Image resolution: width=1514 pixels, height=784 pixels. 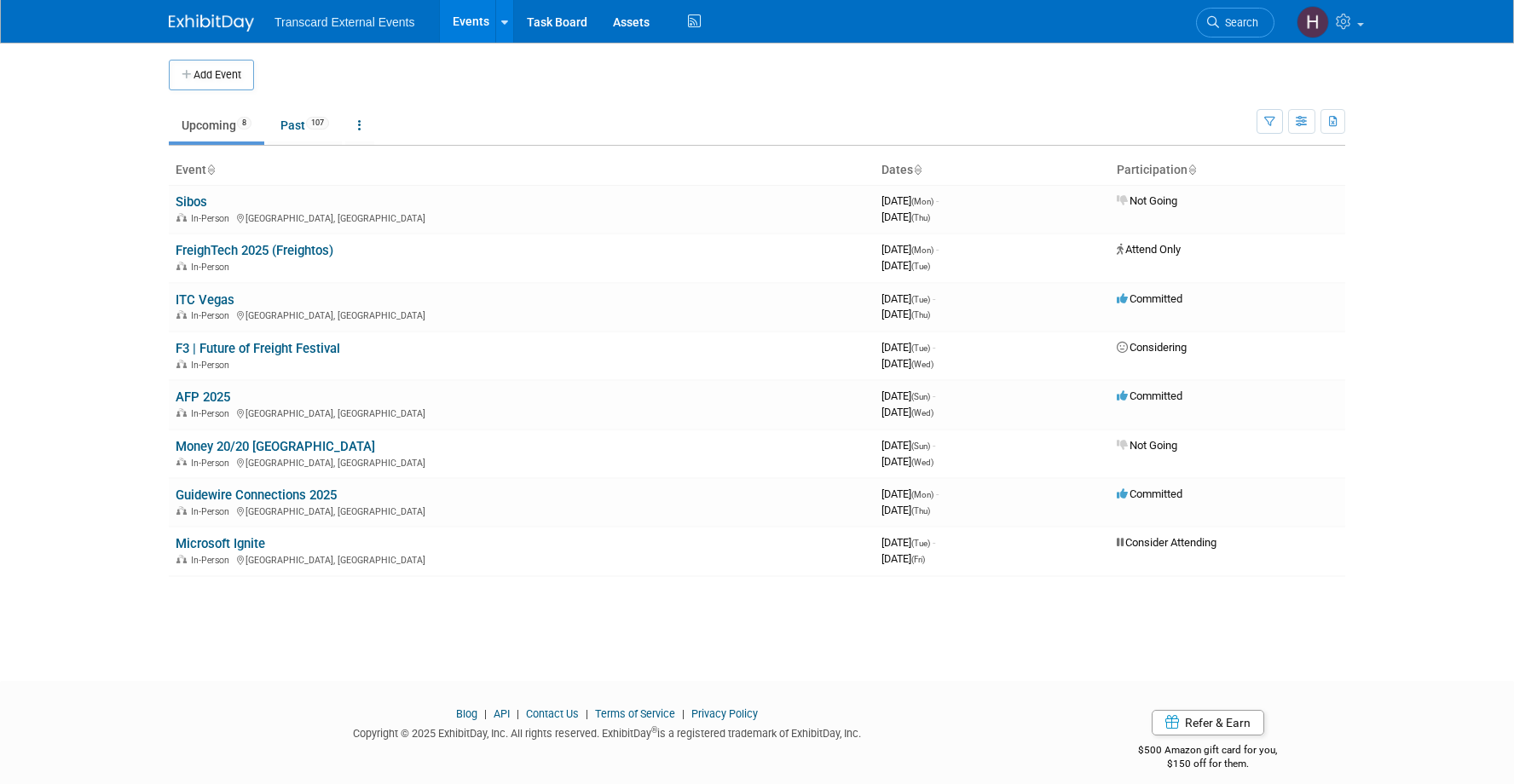 What do you see at coordinates (501, 713) in the screenshot?
I see `a: API` at bounding box center [501, 713].